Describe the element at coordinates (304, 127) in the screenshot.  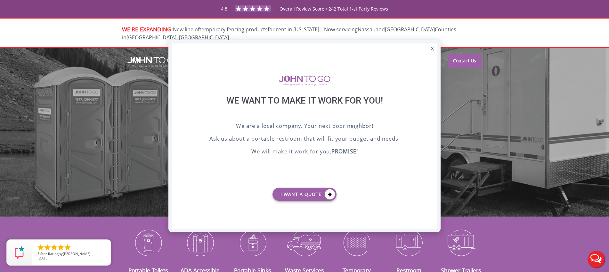
I see `p: We are a local company. Your next door neighbor!` at that location.